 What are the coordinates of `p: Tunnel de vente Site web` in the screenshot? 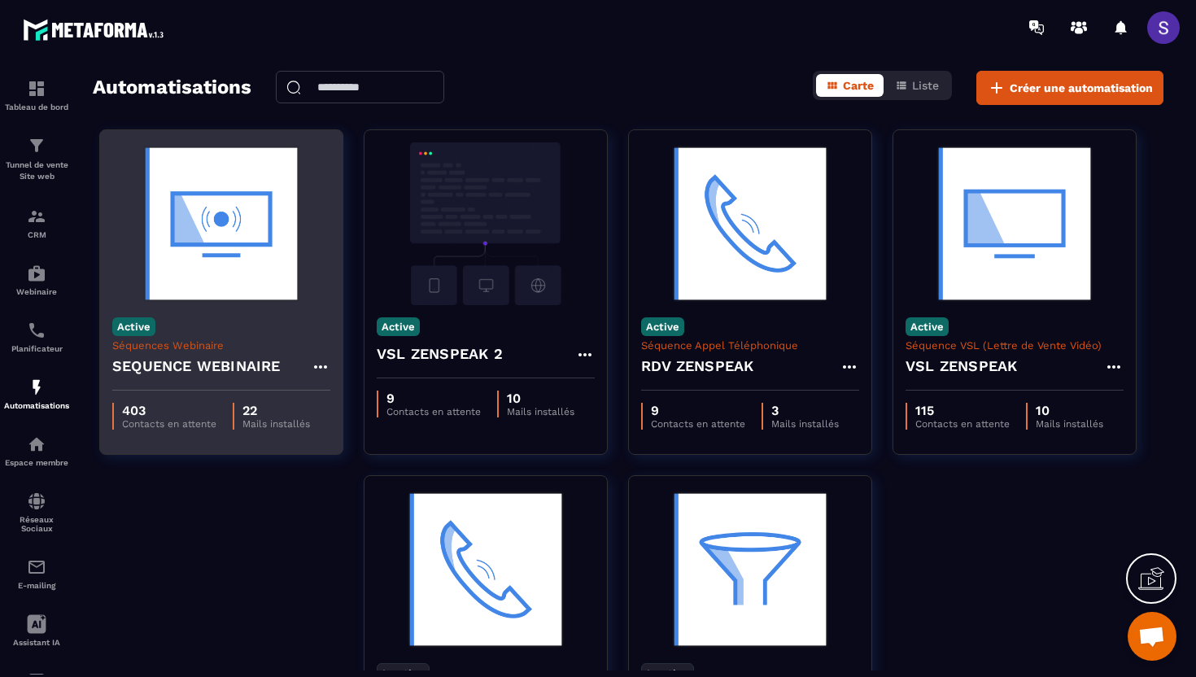 It's located at (37, 171).